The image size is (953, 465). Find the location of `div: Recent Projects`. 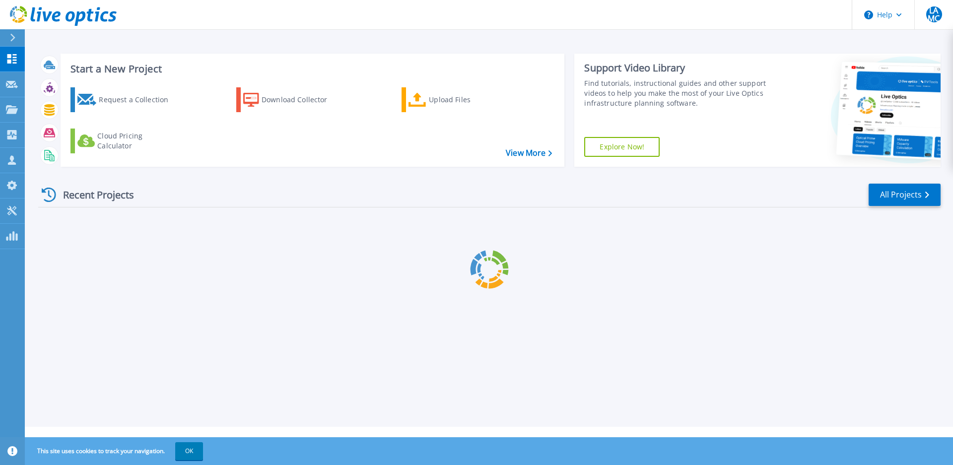

div: Recent Projects is located at coordinates (93, 195).